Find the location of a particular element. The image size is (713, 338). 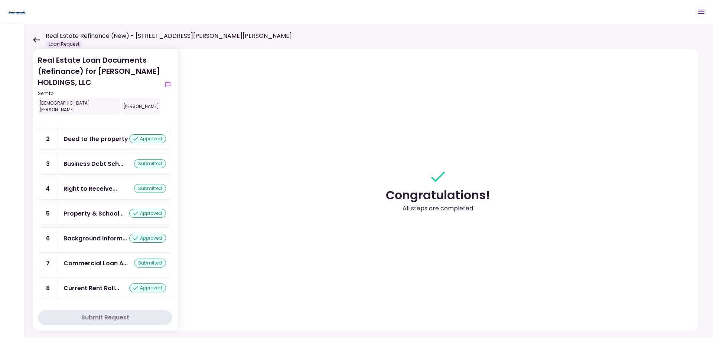

div: Deed to the property is located at coordinates (96, 139).